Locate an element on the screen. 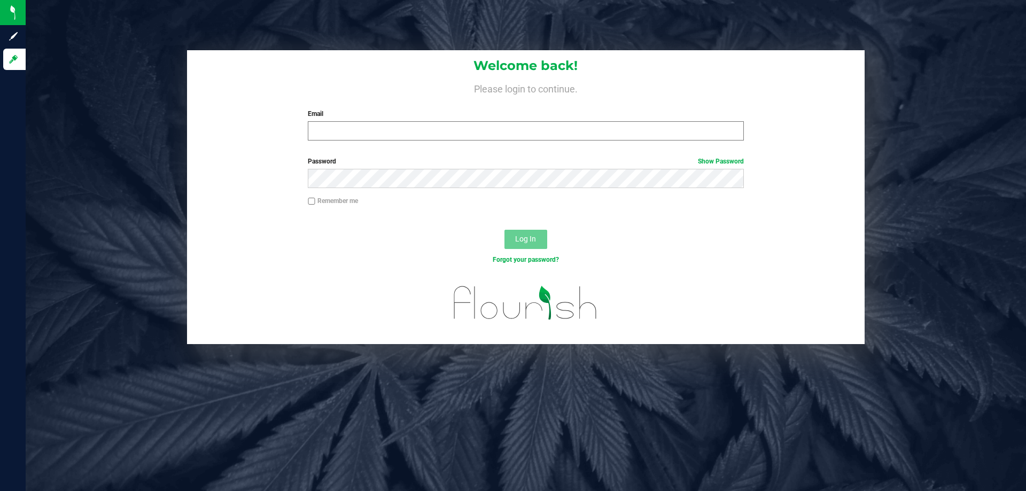 Image resolution: width=1026 pixels, height=491 pixels. label: Remember me is located at coordinates (333, 201).